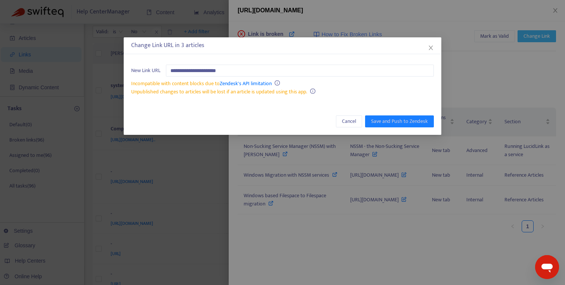 This screenshot has width=565, height=285. I want to click on span: Cancel, so click(349, 122).